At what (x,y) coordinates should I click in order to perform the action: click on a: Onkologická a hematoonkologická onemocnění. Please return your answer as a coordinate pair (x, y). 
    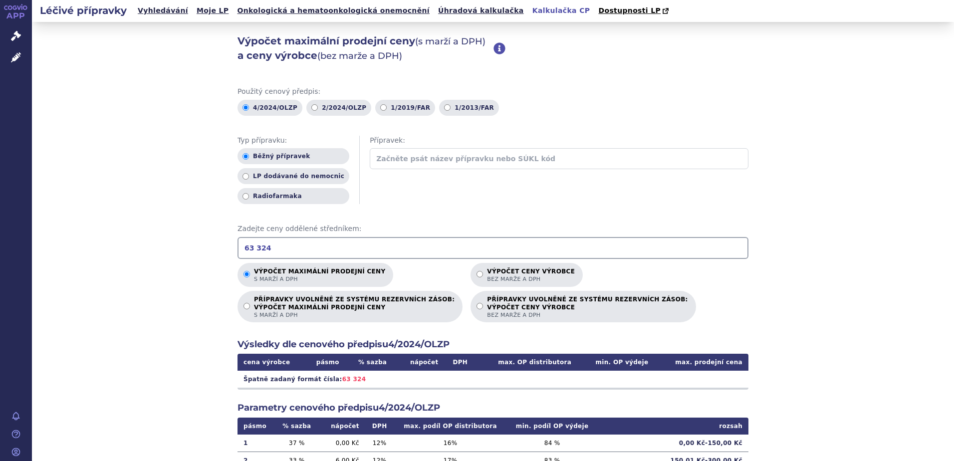
    Looking at the image, I should click on (333, 10).